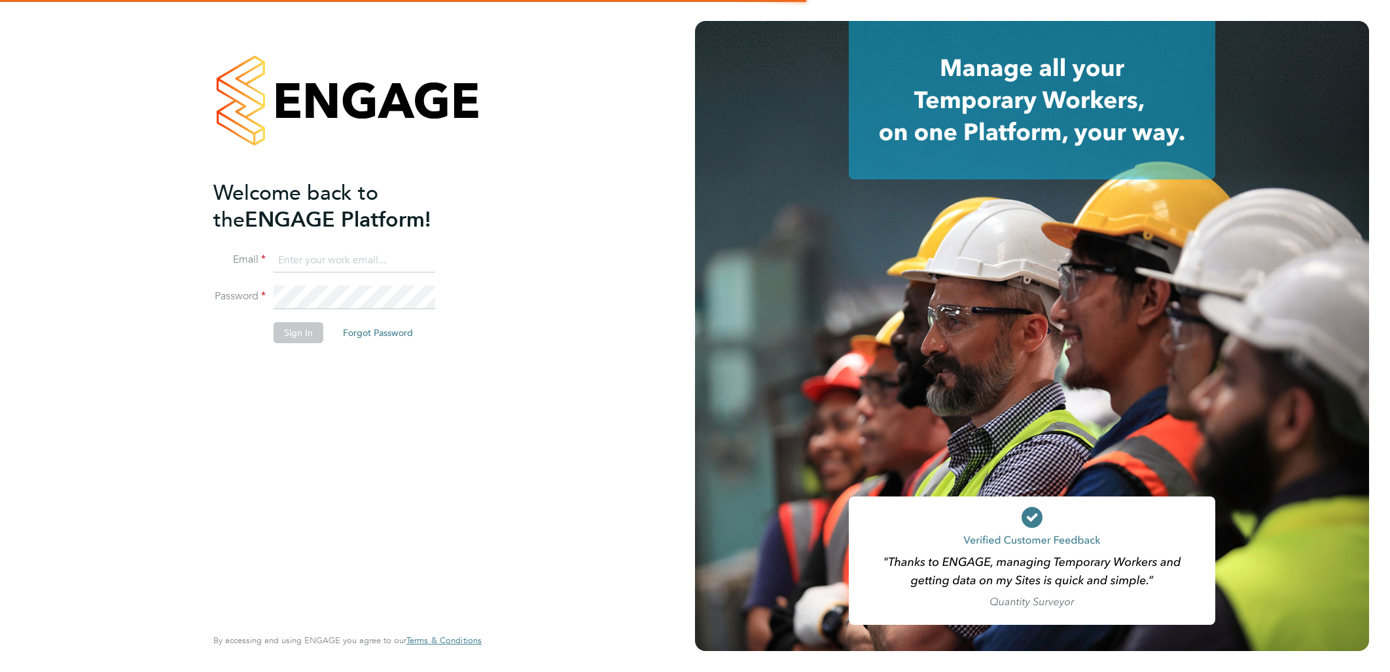 The image size is (1390, 672). What do you see at coordinates (354, 260) in the screenshot?
I see `input: Enter your work email...` at bounding box center [354, 260].